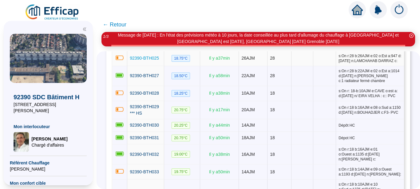 The height and width of the screenshot is (189, 420). I want to click on span: 92390-BTH032, so click(144, 154).